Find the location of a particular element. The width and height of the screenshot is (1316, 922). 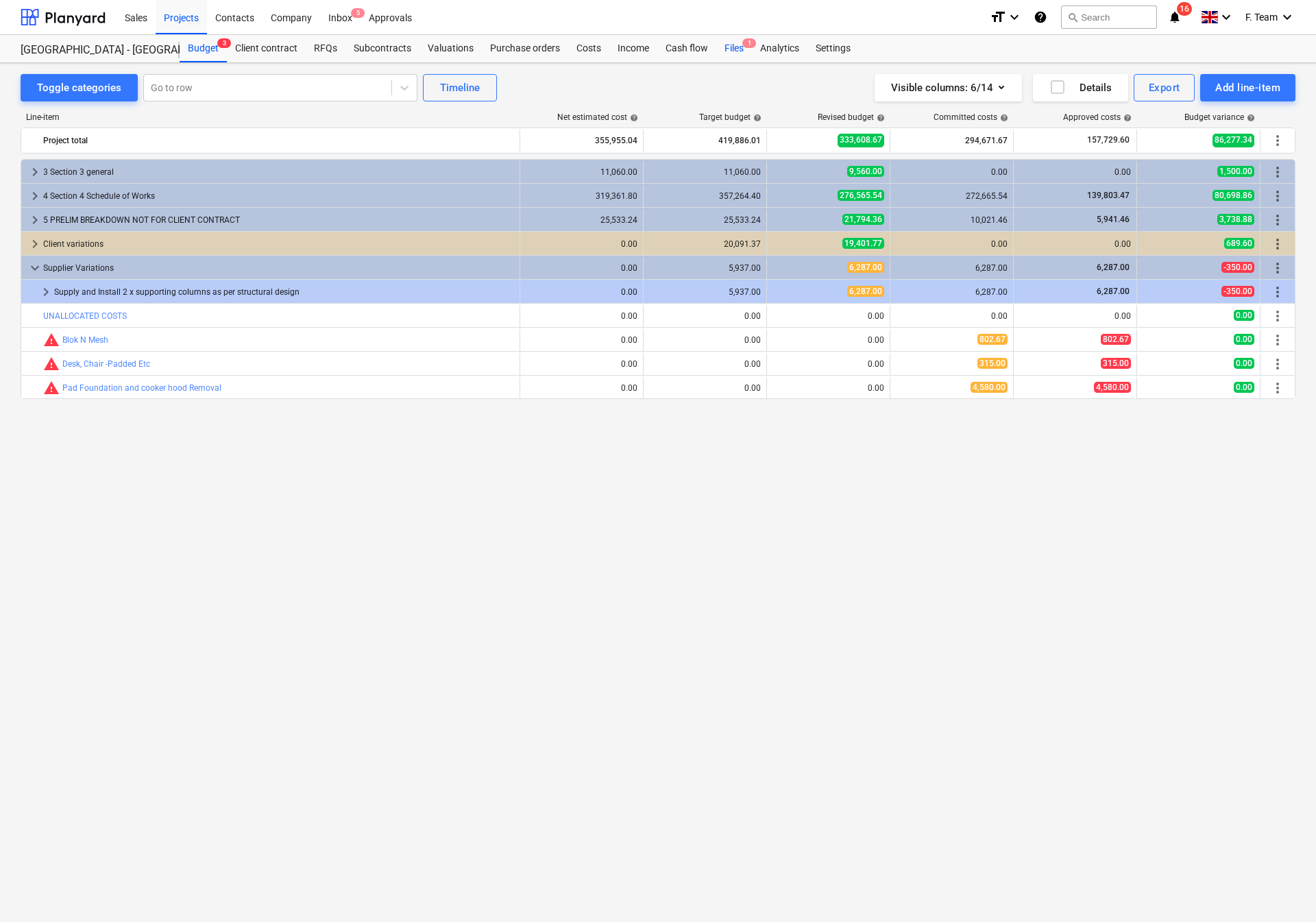

div: 6,287.00 is located at coordinates (952, 292).